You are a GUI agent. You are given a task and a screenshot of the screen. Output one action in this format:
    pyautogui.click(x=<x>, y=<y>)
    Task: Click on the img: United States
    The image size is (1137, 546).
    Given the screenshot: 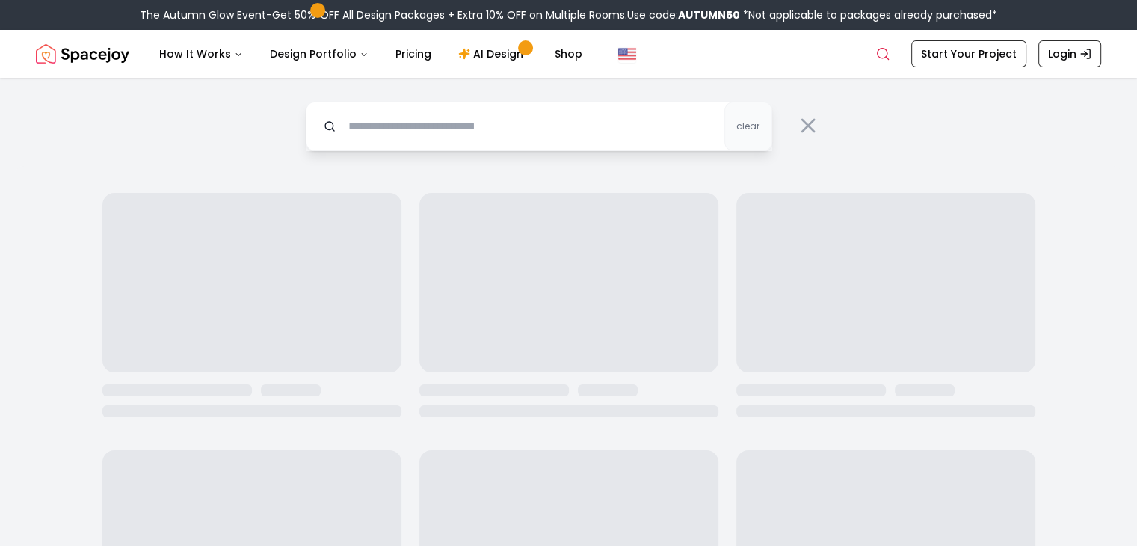 What is the action you would take?
    pyautogui.click(x=627, y=54)
    